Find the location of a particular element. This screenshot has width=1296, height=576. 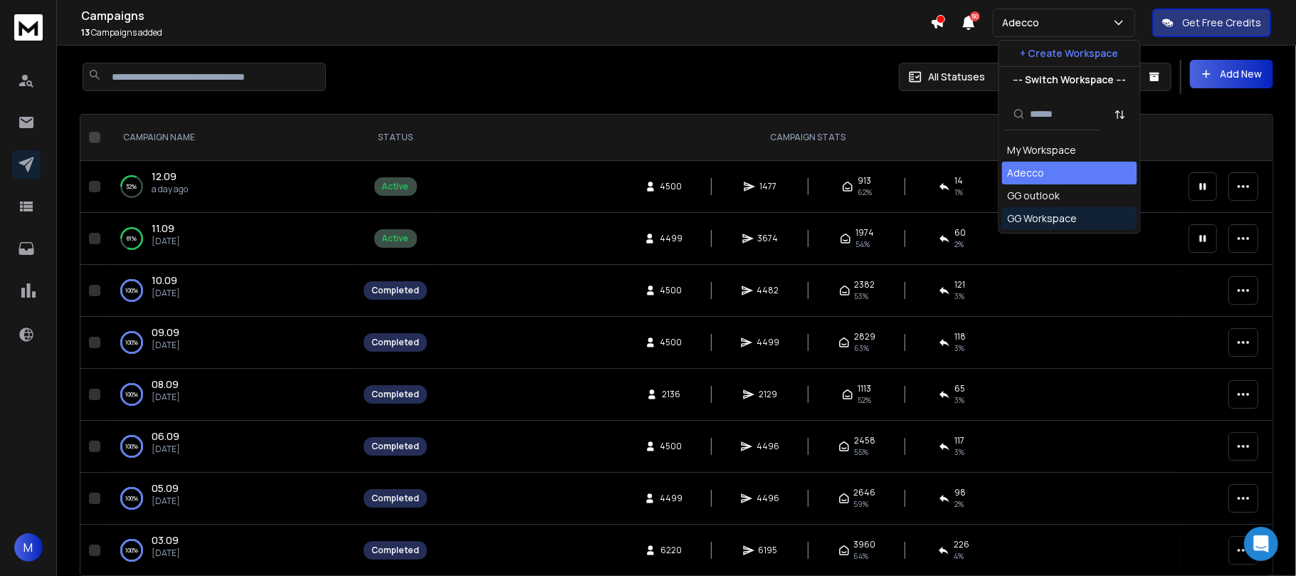

span: 2382 is located at coordinates (865, 285).